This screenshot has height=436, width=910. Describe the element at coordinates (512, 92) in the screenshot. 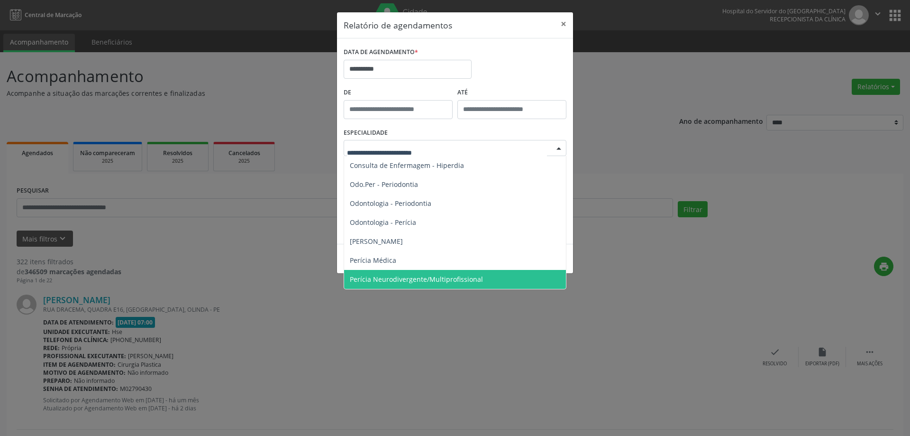

I see `label: ATÉ` at that location.